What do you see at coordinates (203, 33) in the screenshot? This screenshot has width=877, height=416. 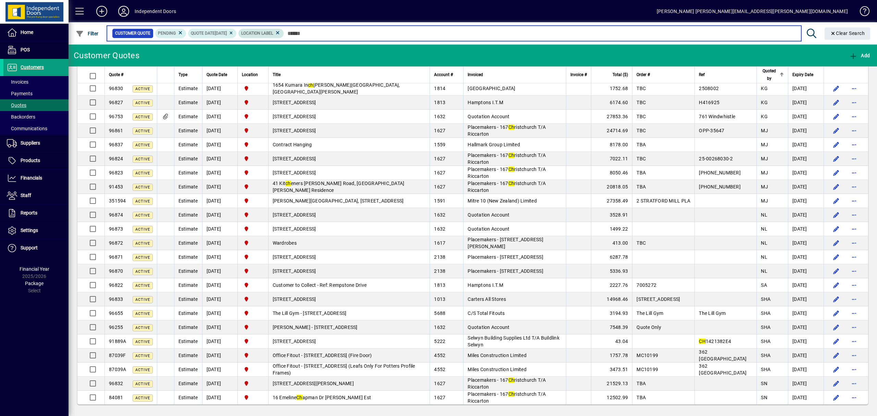 I see `span: Quote date` at bounding box center [203, 33].